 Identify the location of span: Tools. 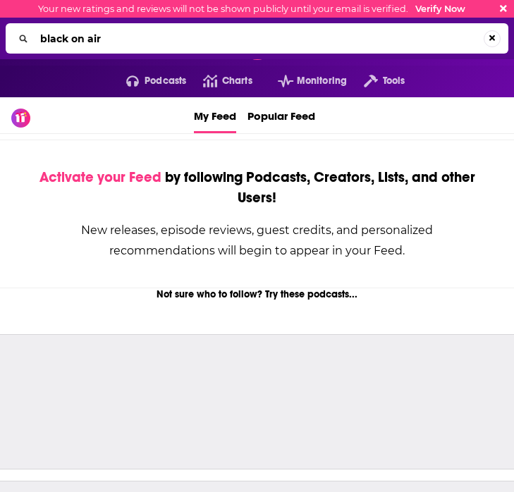
(394, 81).